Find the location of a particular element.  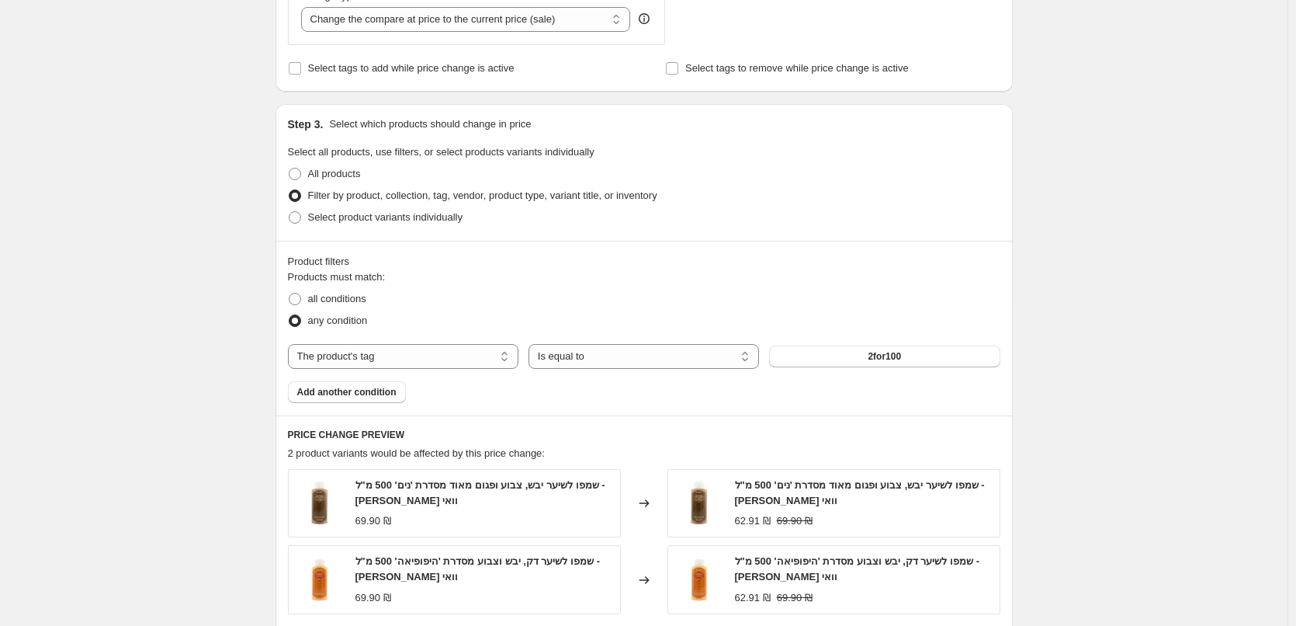

span: 2for100 is located at coordinates (884, 356).